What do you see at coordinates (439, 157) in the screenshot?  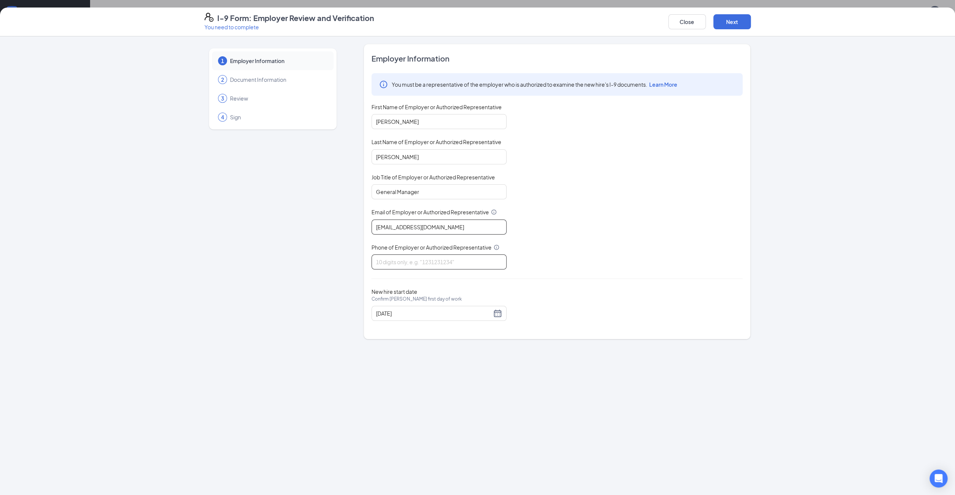 I see `input: Enter your last name` at bounding box center [439, 157].